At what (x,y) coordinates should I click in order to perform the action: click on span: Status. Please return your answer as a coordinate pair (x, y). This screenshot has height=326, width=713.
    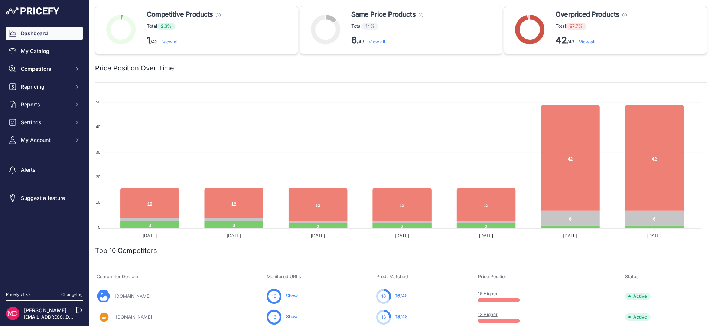
    Looking at the image, I should click on (631, 277).